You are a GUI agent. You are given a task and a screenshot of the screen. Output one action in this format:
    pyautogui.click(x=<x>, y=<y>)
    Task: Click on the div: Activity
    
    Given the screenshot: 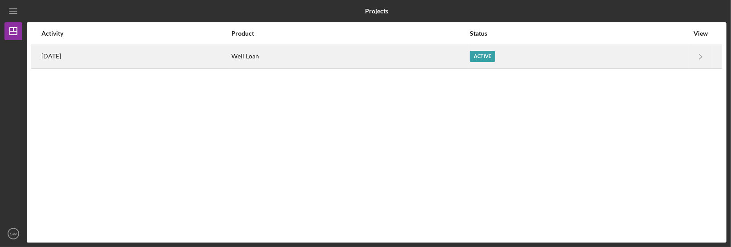 What is the action you would take?
    pyautogui.click(x=136, y=33)
    